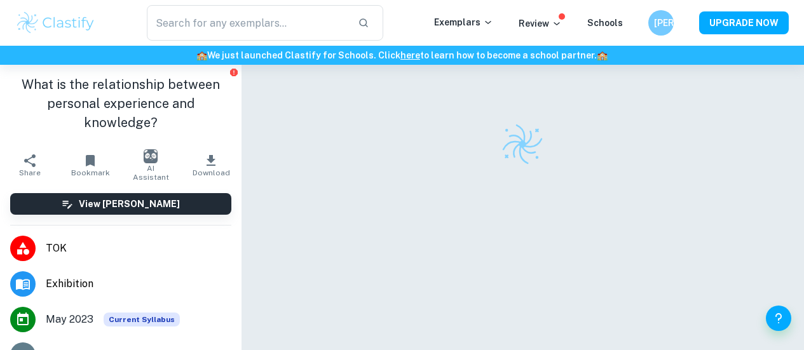 The height and width of the screenshot is (350, 804). I want to click on a: Clastify logo, so click(55, 23).